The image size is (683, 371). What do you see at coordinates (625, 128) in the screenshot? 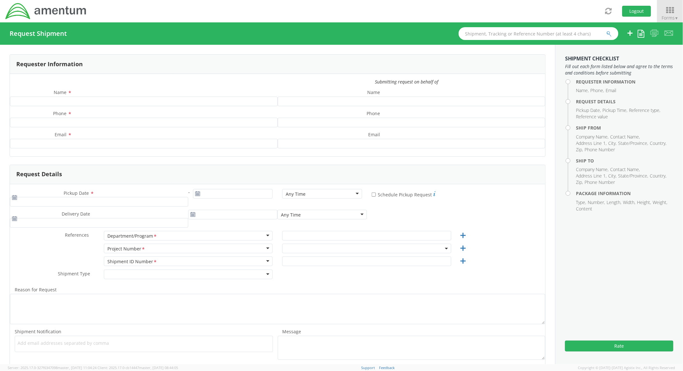
I see `h4: Ship From` at bounding box center [625, 128].